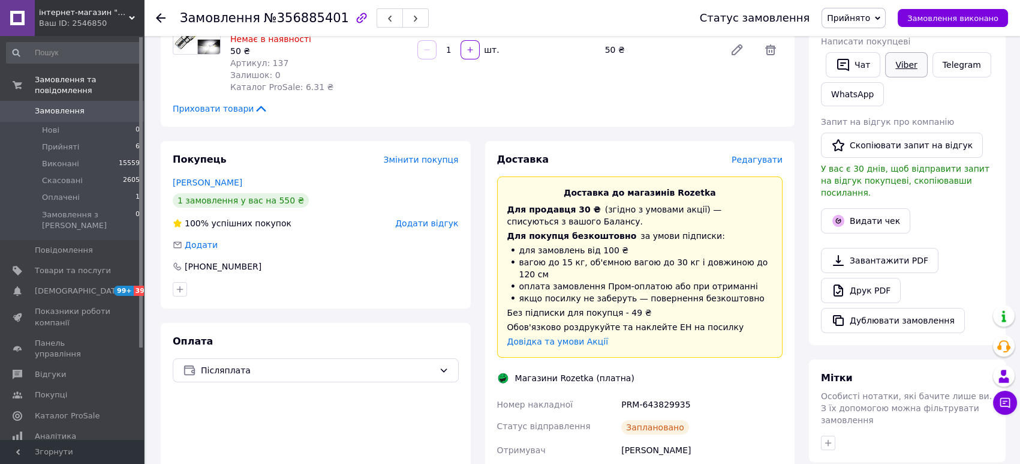 This screenshot has height=464, width=1020. What do you see at coordinates (50, 130) in the screenshot?
I see `span: Нові` at bounding box center [50, 130].